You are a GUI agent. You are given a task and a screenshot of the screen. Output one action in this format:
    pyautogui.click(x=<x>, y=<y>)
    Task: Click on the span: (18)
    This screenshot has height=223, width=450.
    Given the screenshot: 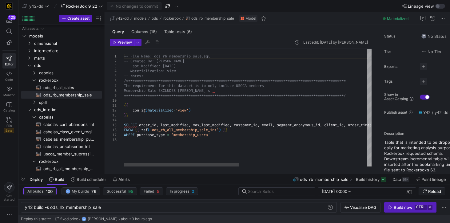 What is the action you would take?
    pyautogui.click(x=153, y=32)
    